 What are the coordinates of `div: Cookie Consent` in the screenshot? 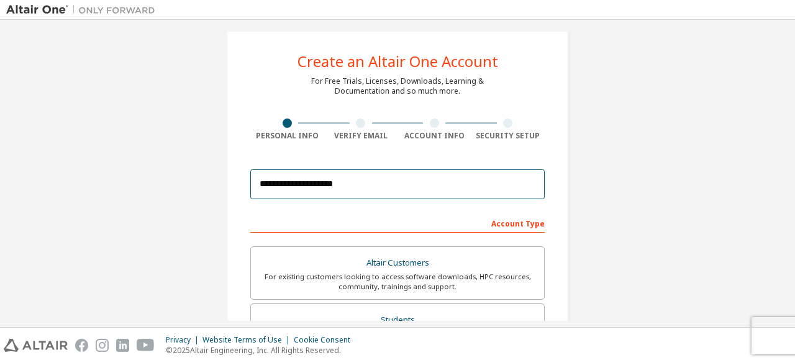 It's located at (325, 340).